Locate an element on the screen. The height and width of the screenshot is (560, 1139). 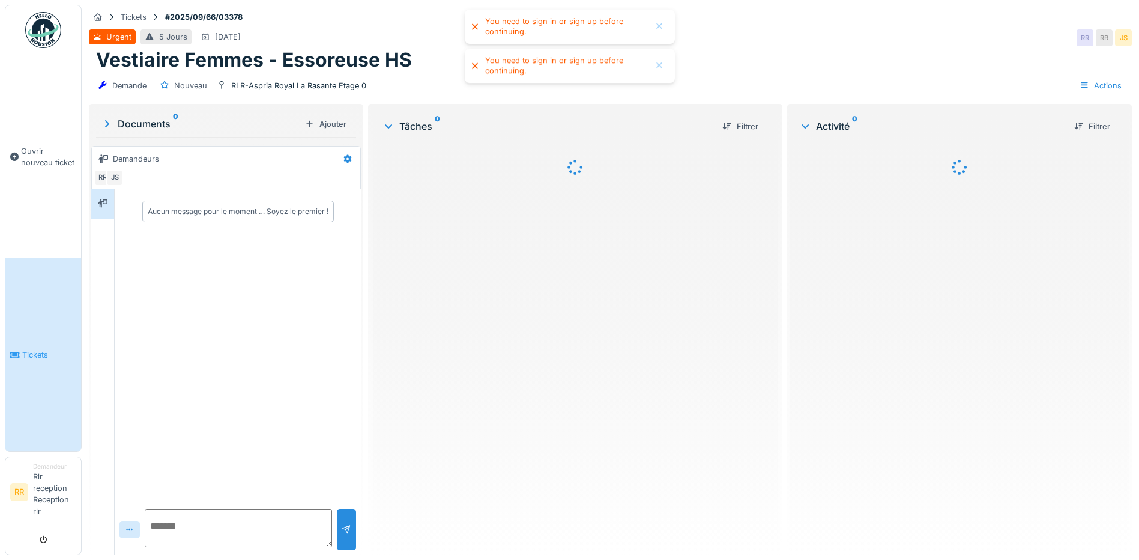
div: Ajouter is located at coordinates (326, 124).